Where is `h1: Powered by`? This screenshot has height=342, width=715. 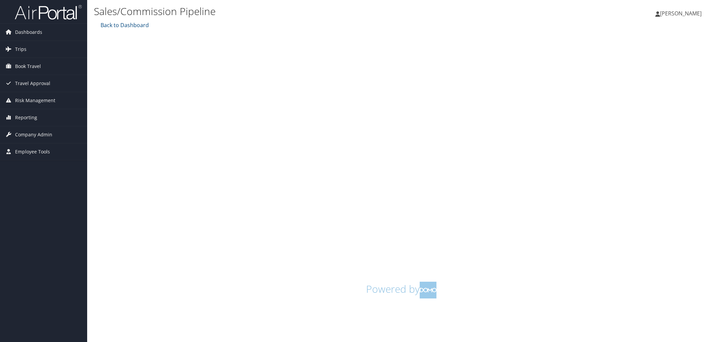
h1: Powered by is located at coordinates (401, 290).